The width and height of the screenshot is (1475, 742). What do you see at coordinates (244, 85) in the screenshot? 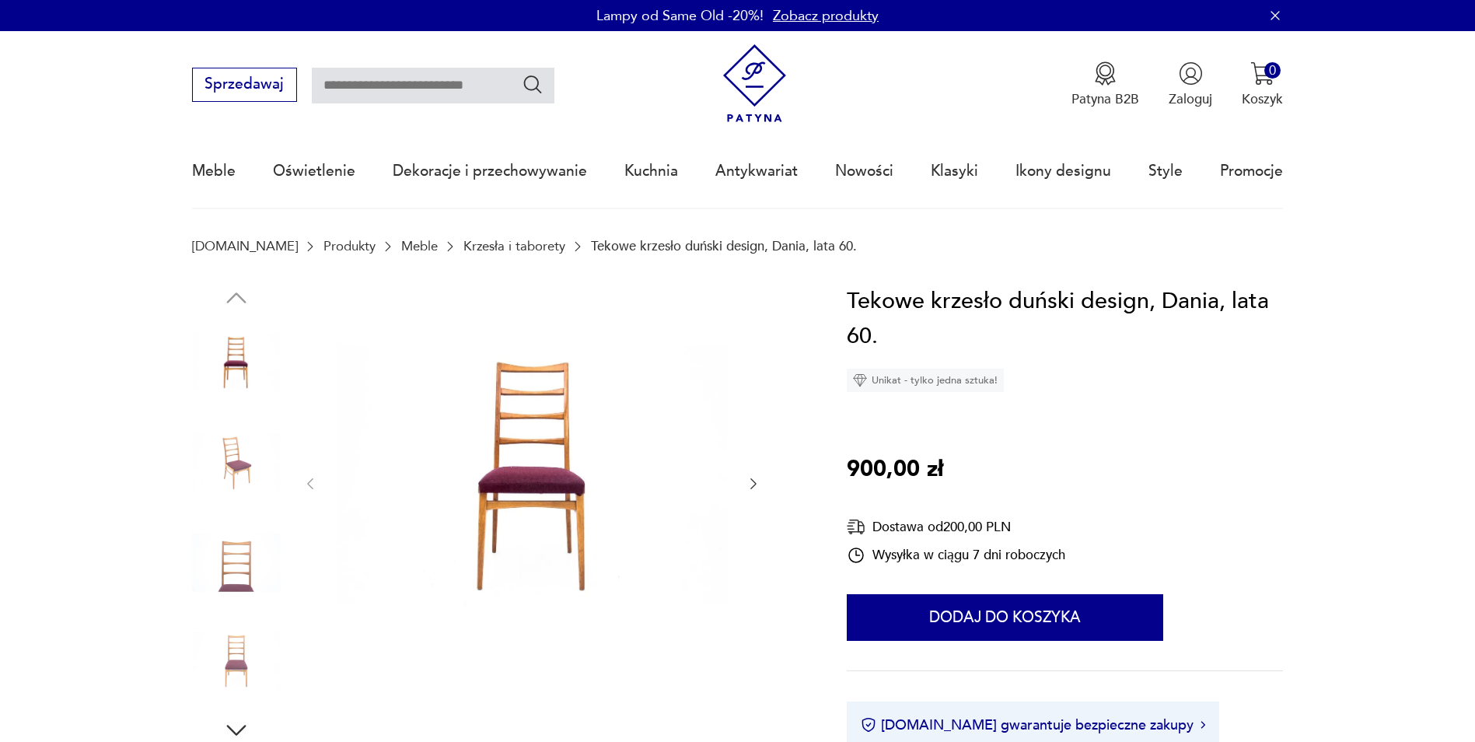
I see `button: Sprzedawaj` at bounding box center [244, 85].